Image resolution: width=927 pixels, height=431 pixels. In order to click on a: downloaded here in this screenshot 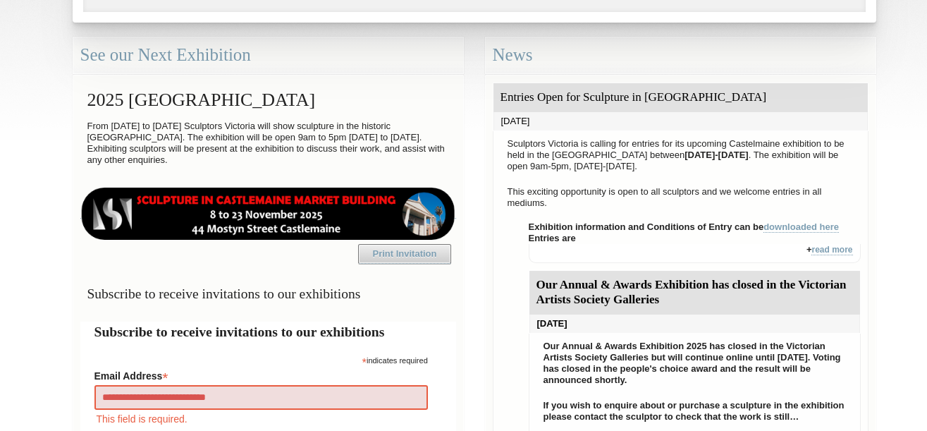, I will do `click(801, 227)`.